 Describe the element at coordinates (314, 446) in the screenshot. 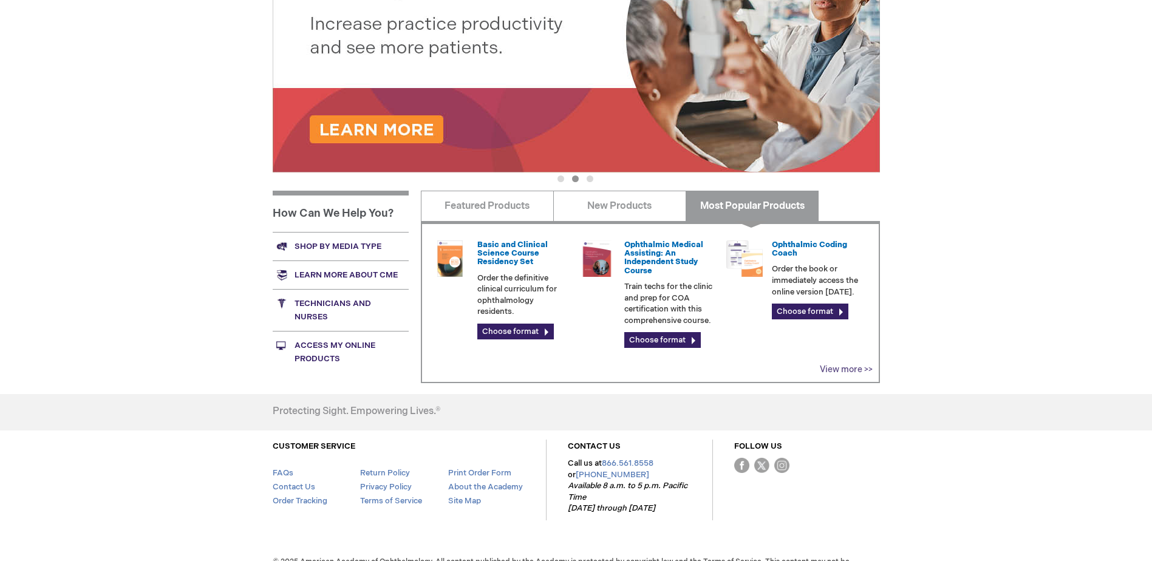

I see `a: CUSTOMER SERVICE` at that location.